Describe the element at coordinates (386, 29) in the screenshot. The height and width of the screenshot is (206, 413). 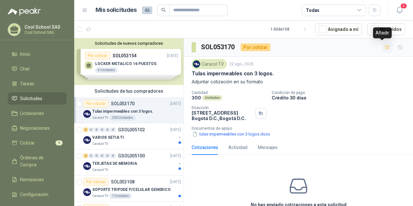
I see `button: No Leídos` at that location.